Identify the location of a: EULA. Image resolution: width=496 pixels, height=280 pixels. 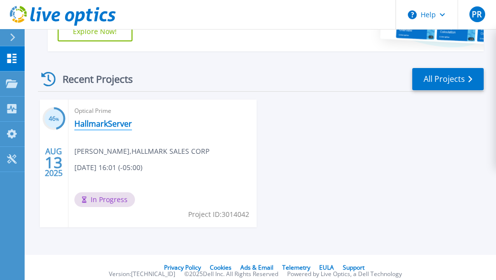
(327, 267).